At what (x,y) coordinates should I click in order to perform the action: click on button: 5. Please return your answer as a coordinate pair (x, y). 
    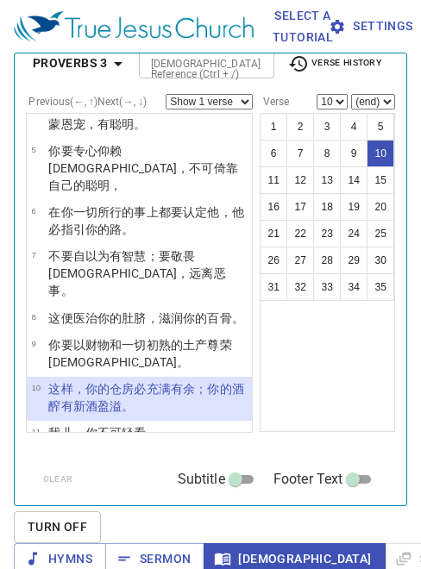
    Looking at the image, I should click on (380, 127).